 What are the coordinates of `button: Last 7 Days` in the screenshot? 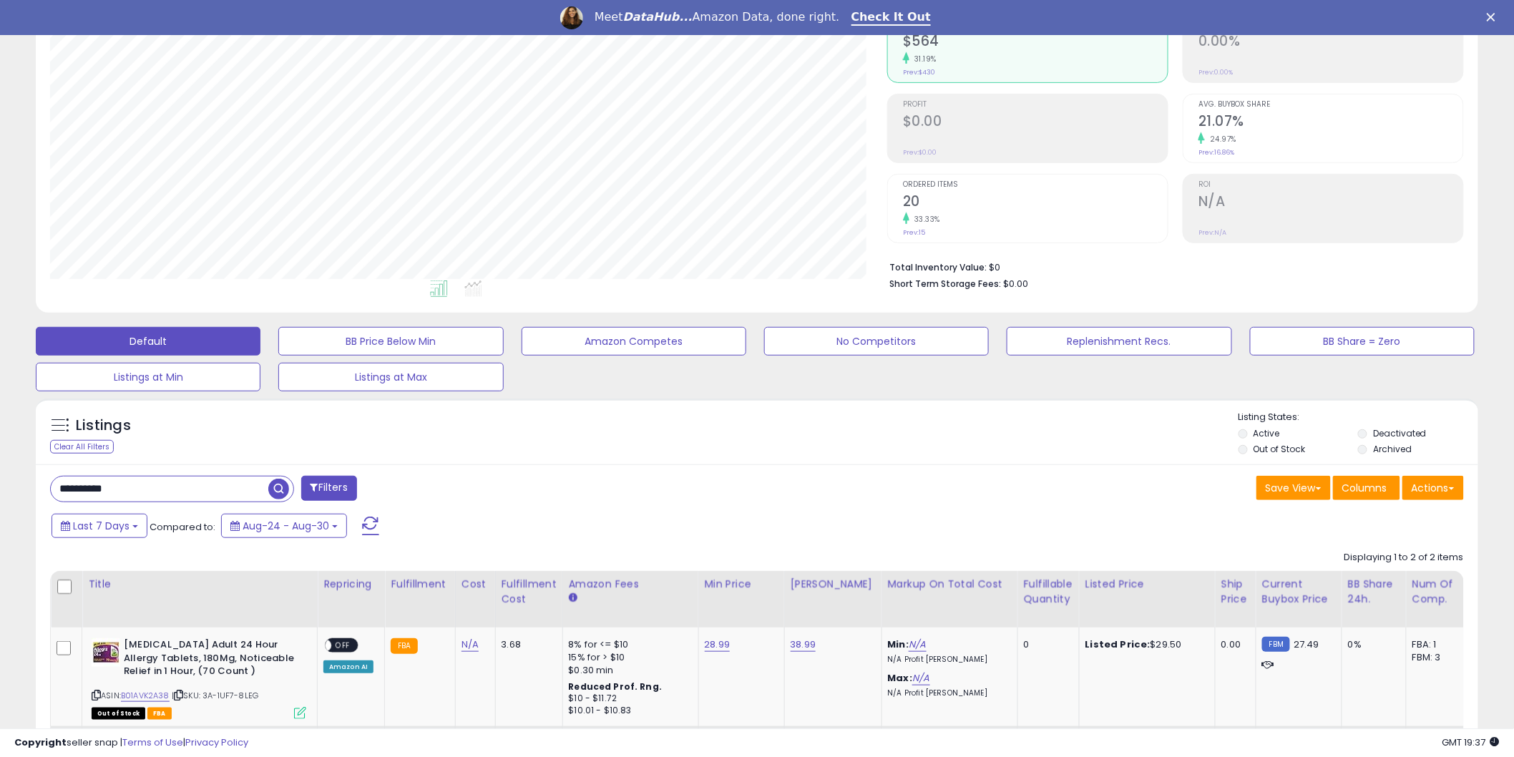 It's located at (99, 526).